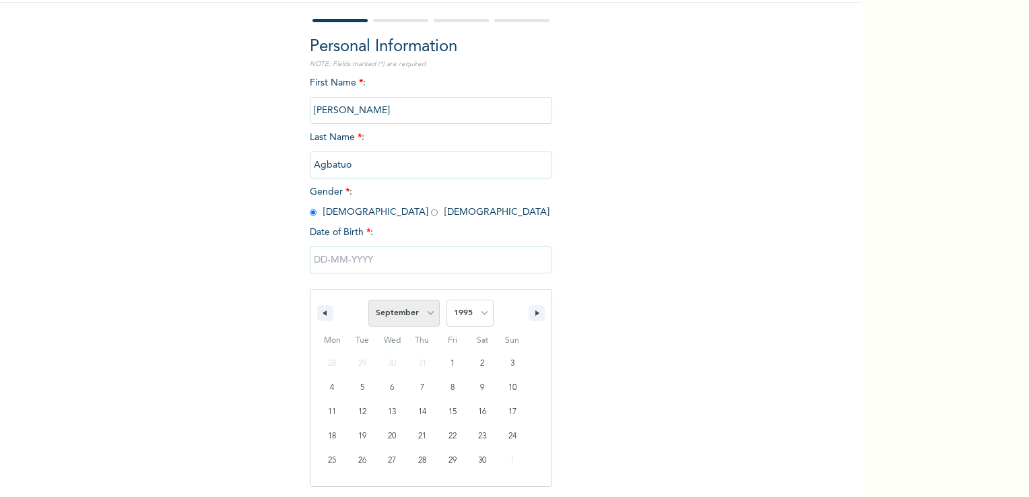 Image resolution: width=1029 pixels, height=497 pixels. What do you see at coordinates (362, 461) in the screenshot?
I see `button: 26` at bounding box center [362, 461].